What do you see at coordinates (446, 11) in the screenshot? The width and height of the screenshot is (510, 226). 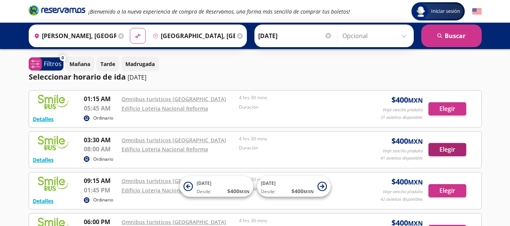 I see `span: Iniciar sesión` at bounding box center [446, 11].